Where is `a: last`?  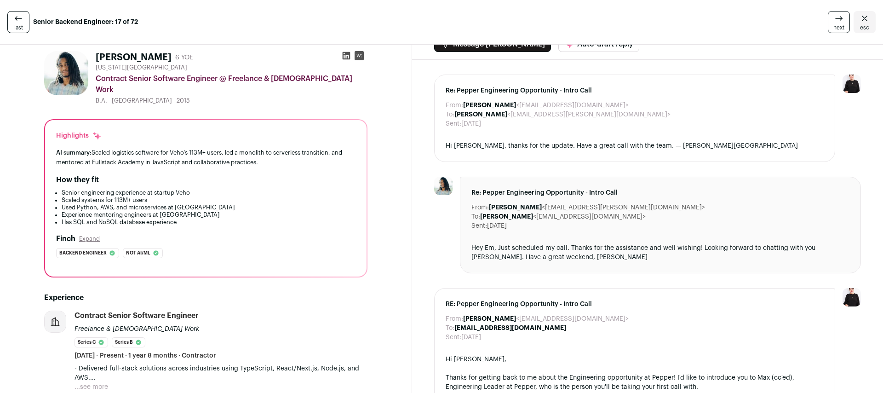 a: last is located at coordinates (18, 22).